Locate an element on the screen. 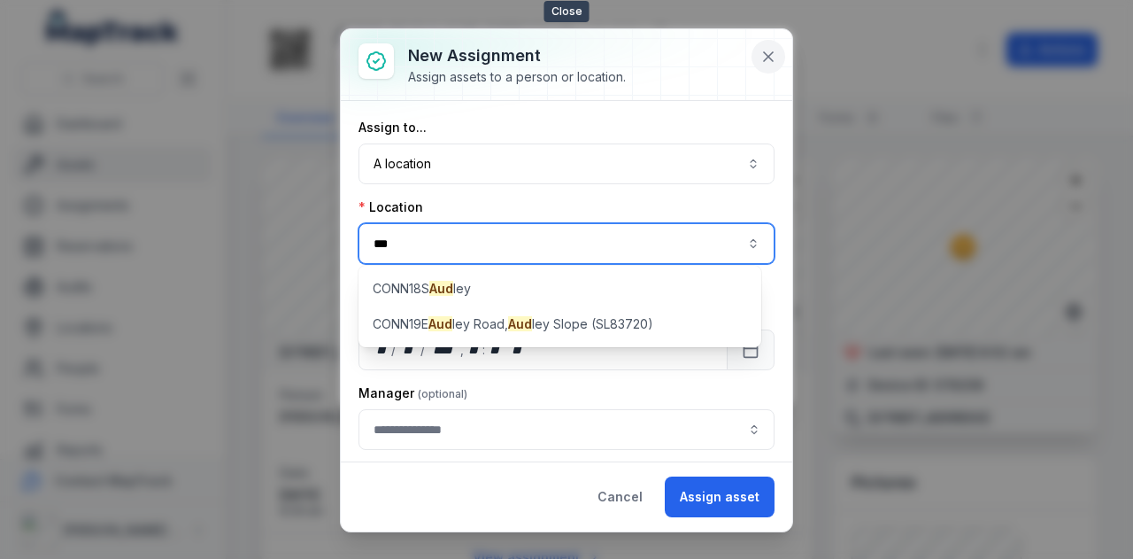 The height and width of the screenshot is (559, 1133). h3: New assignment is located at coordinates (517, 56).